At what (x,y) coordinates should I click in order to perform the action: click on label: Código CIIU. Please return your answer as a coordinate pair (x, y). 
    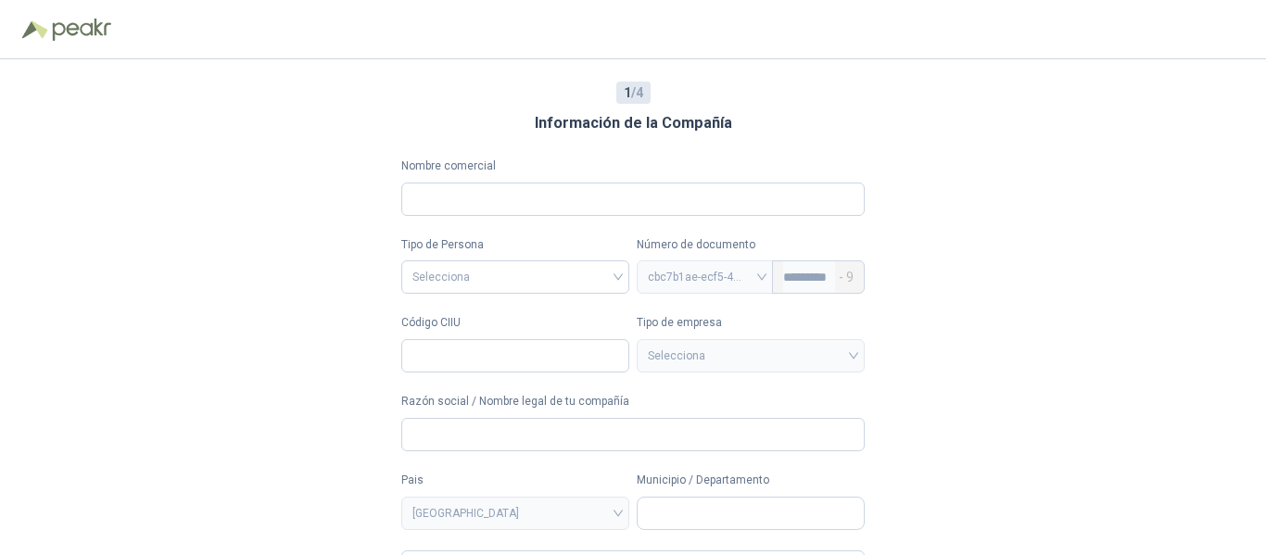
    Looking at the image, I should click on (515, 323).